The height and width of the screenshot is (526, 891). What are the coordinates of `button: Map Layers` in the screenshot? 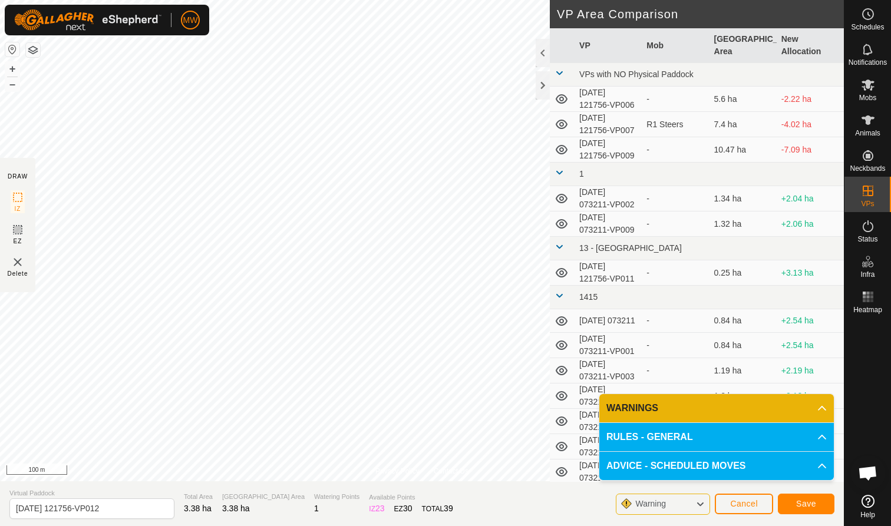 It's located at (33, 50).